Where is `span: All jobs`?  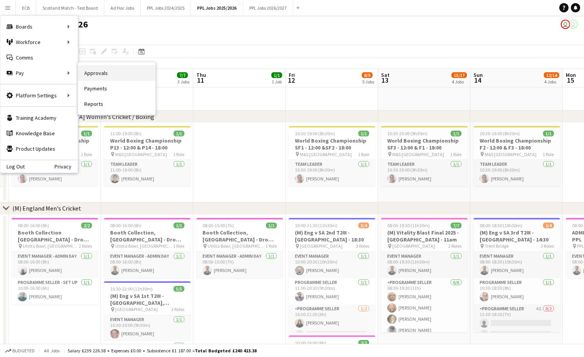 span: All jobs is located at coordinates (52, 350).